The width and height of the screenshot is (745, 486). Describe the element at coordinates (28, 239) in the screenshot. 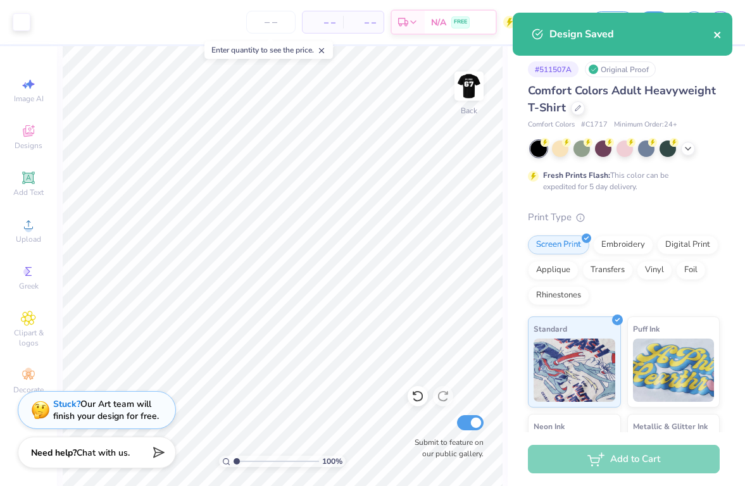

I see `span: Upload` at that location.